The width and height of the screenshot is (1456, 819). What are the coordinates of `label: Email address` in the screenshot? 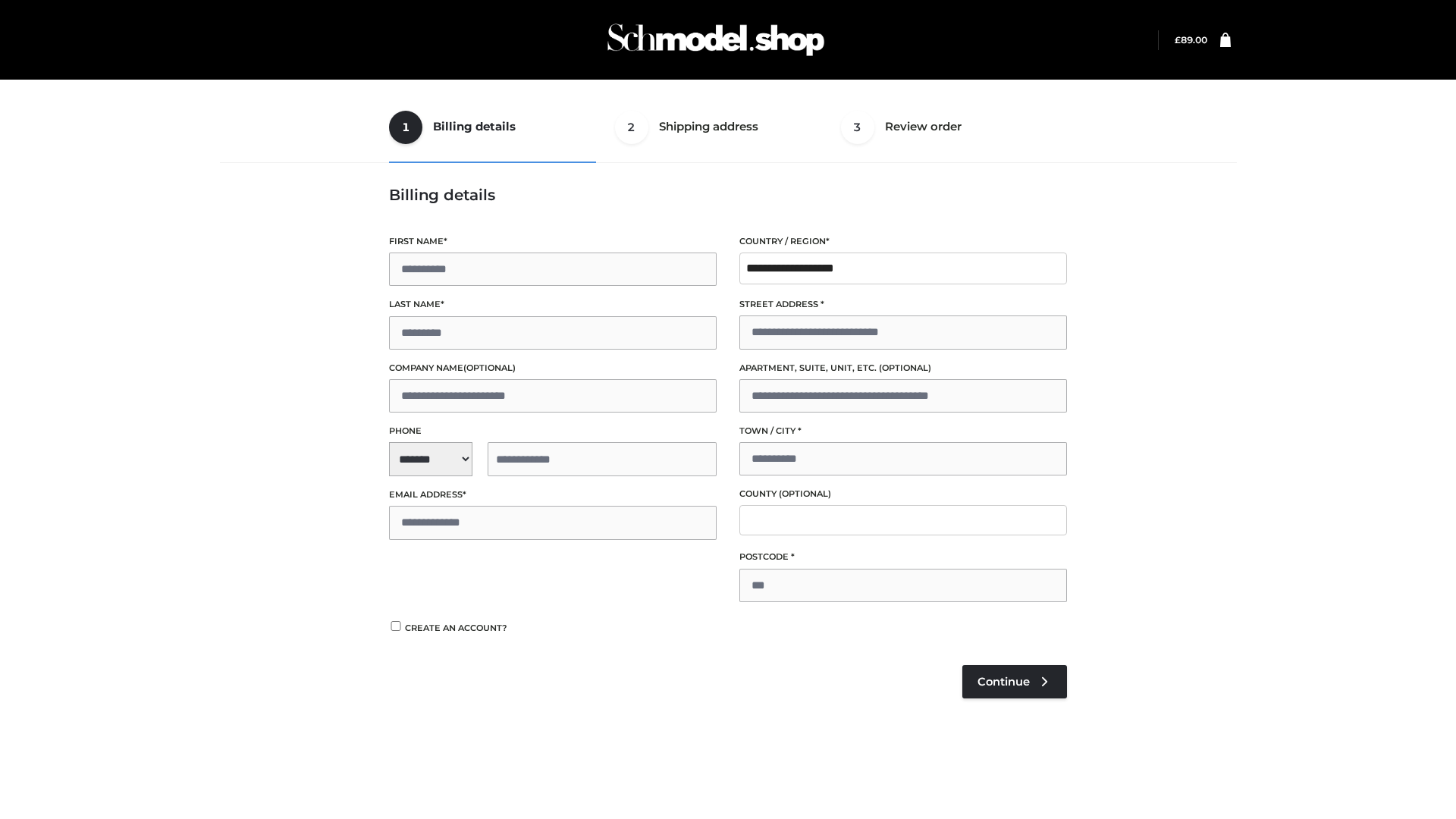 It's located at (553, 494).